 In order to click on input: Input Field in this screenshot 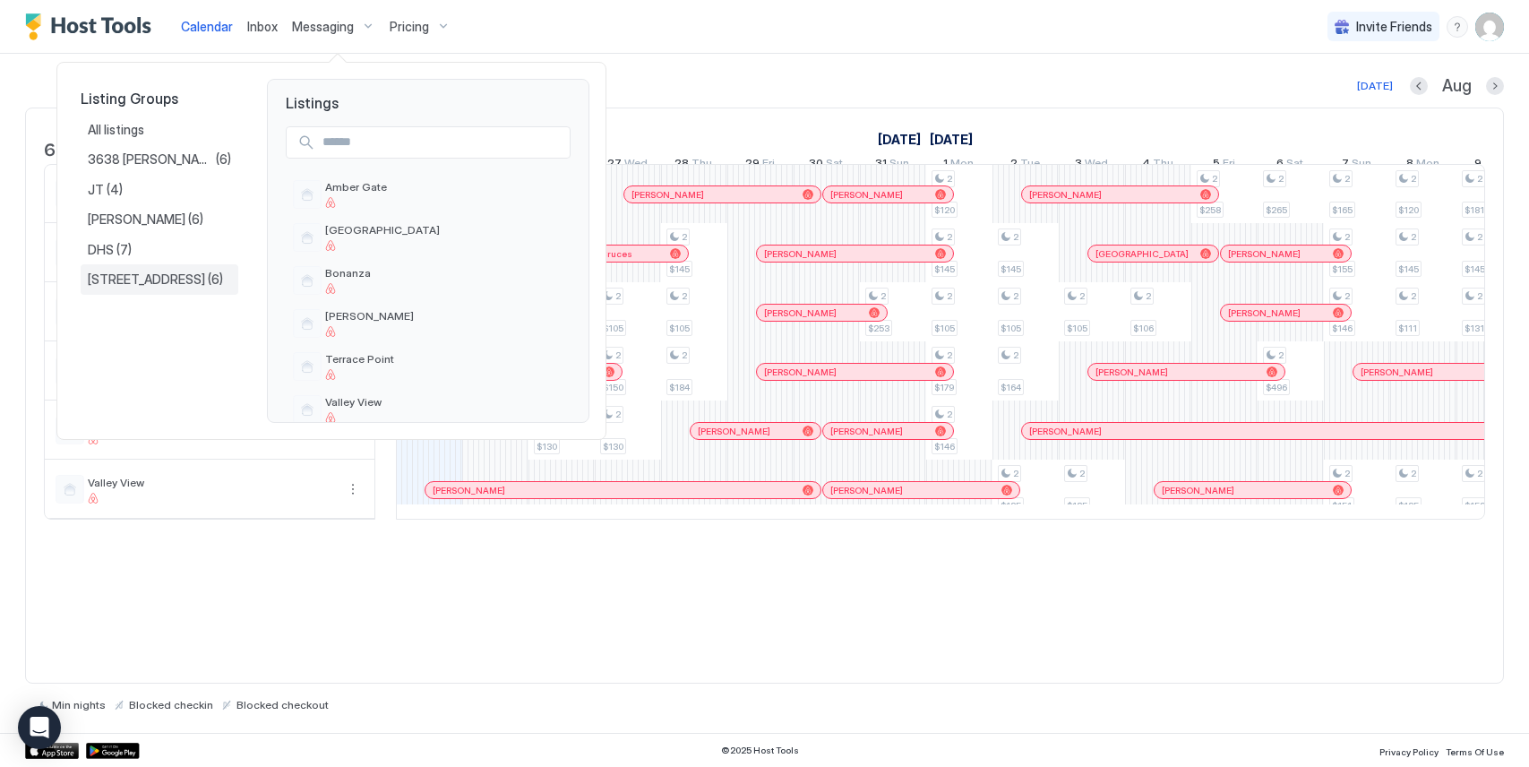, I will do `click(442, 142)`.